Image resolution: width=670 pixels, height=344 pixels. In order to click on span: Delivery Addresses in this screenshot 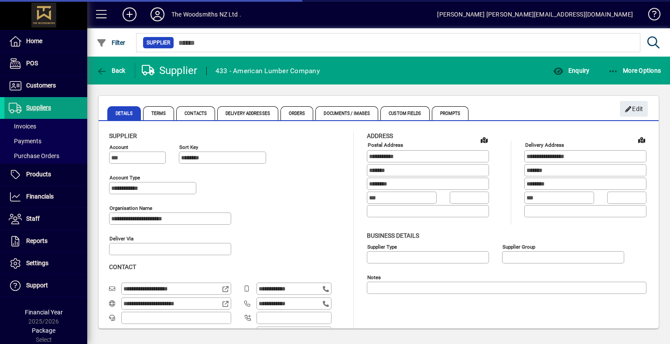, I will do `click(248, 113)`.